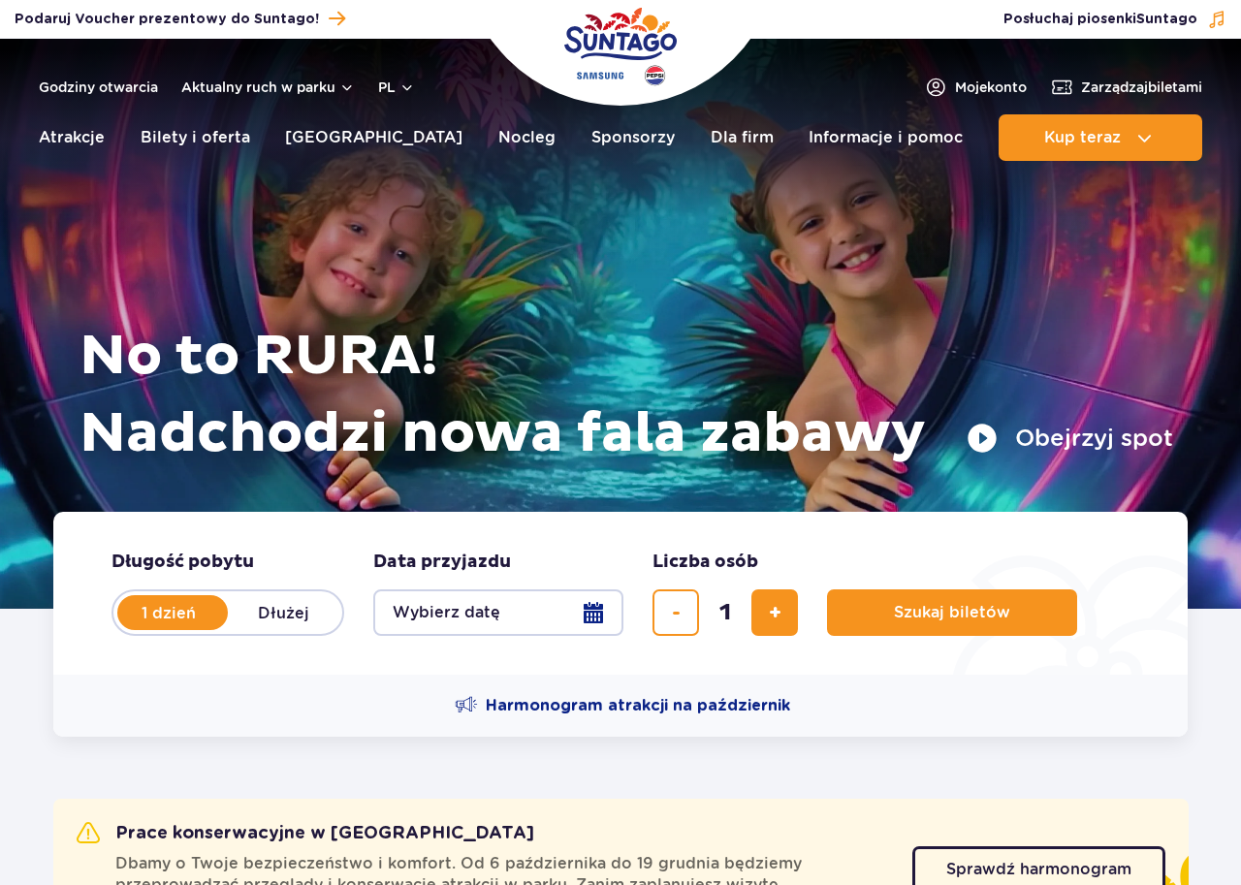  I want to click on span: Harmonogram atrakcji na październik, so click(638, 706).